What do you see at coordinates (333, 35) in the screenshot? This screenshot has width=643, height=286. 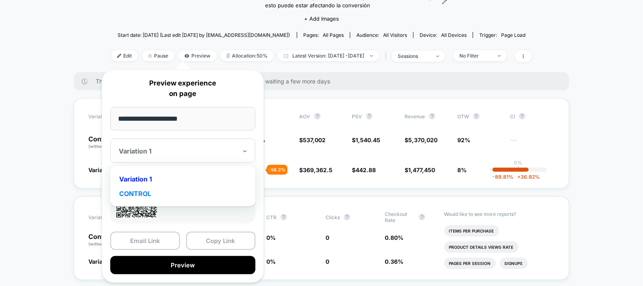 I see `span: all pages` at bounding box center [333, 35].